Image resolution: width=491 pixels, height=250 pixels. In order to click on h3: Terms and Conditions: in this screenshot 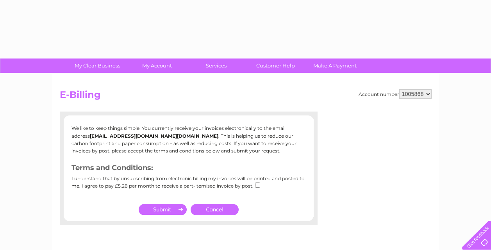, I will do `click(189, 169)`.